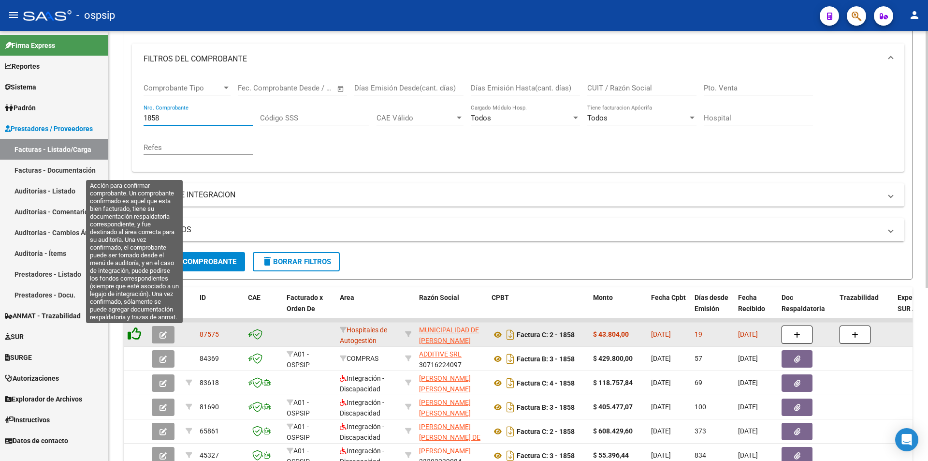 The image size is (928, 461). I want to click on span: Firma Express, so click(30, 45).